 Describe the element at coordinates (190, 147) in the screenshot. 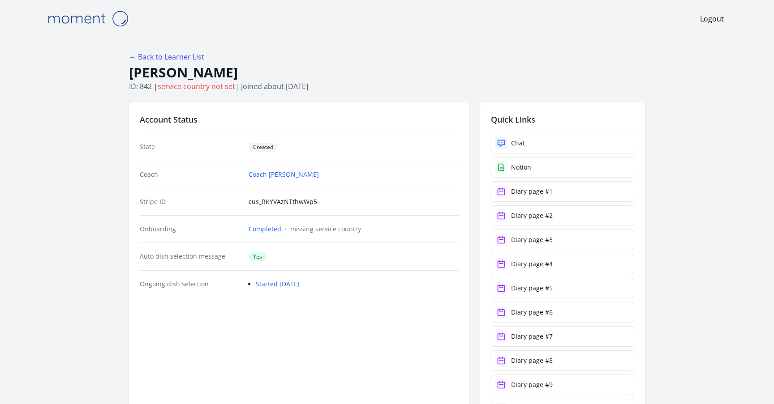

I see `dt: State` at that location.